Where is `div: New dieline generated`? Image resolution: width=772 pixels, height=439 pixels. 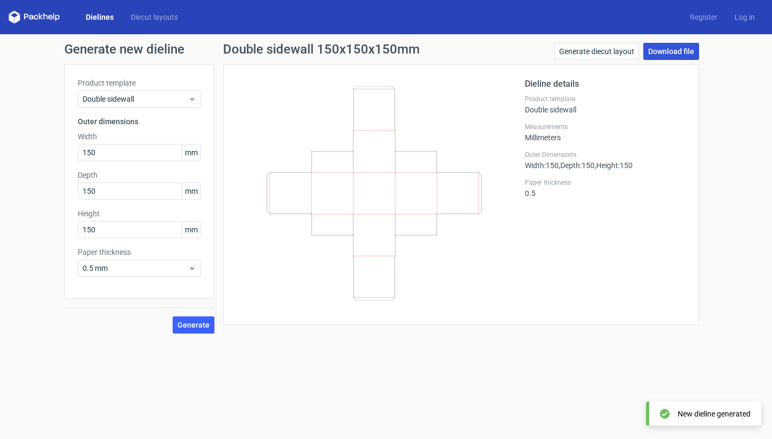
div: New dieline generated is located at coordinates (714, 414).